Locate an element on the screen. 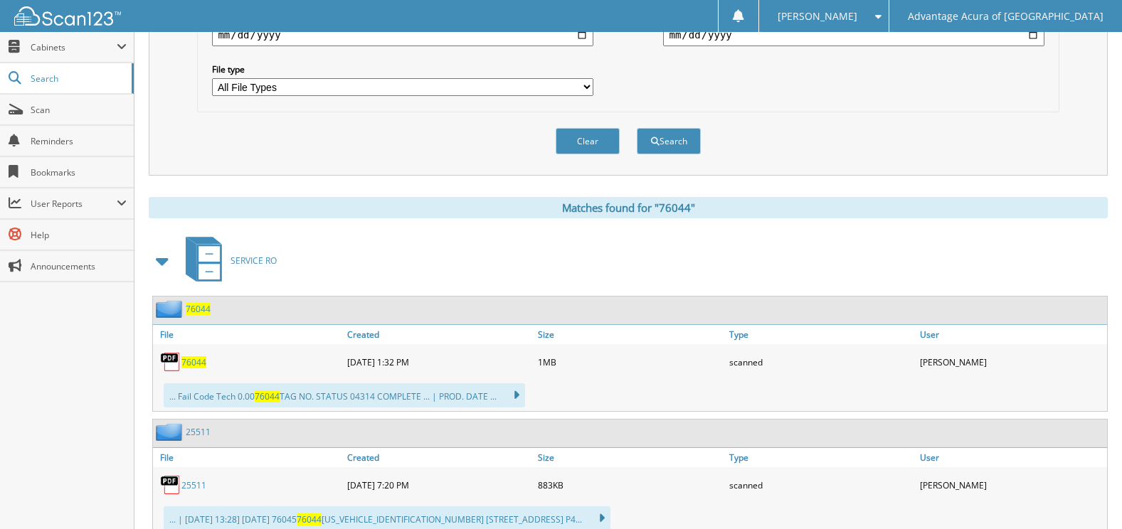 The image size is (1122, 529). div: 1MB is located at coordinates (630, 362).